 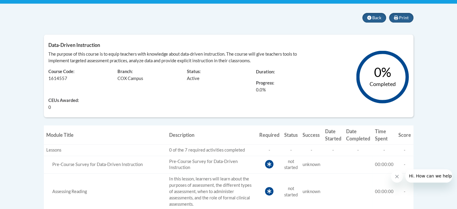 I want to click on th: Score, so click(x=405, y=135).